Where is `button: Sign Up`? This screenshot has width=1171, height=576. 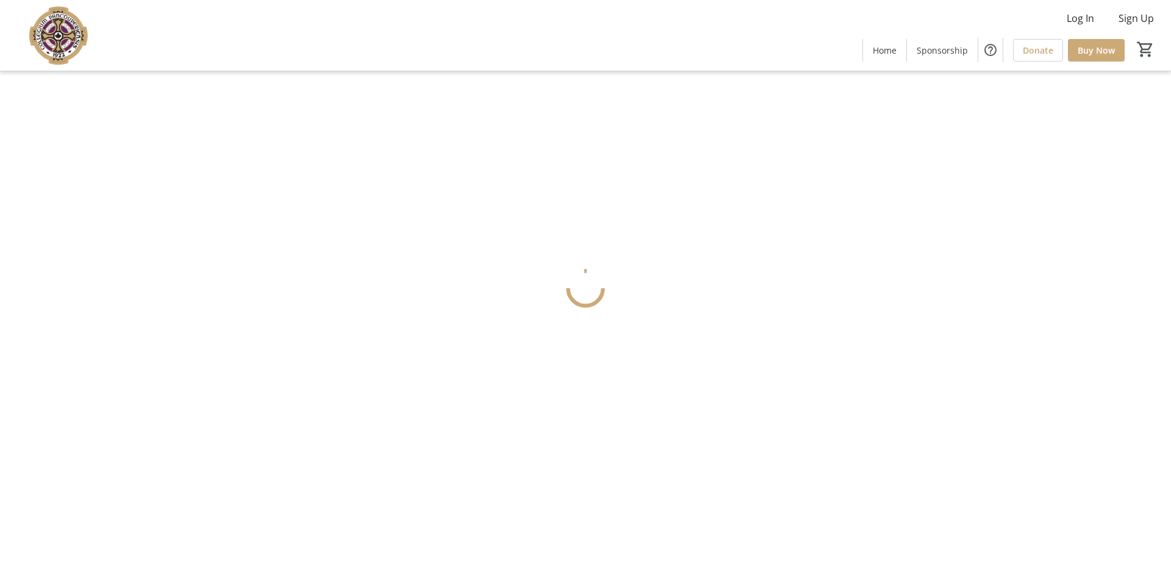
button: Sign Up is located at coordinates (1136, 18).